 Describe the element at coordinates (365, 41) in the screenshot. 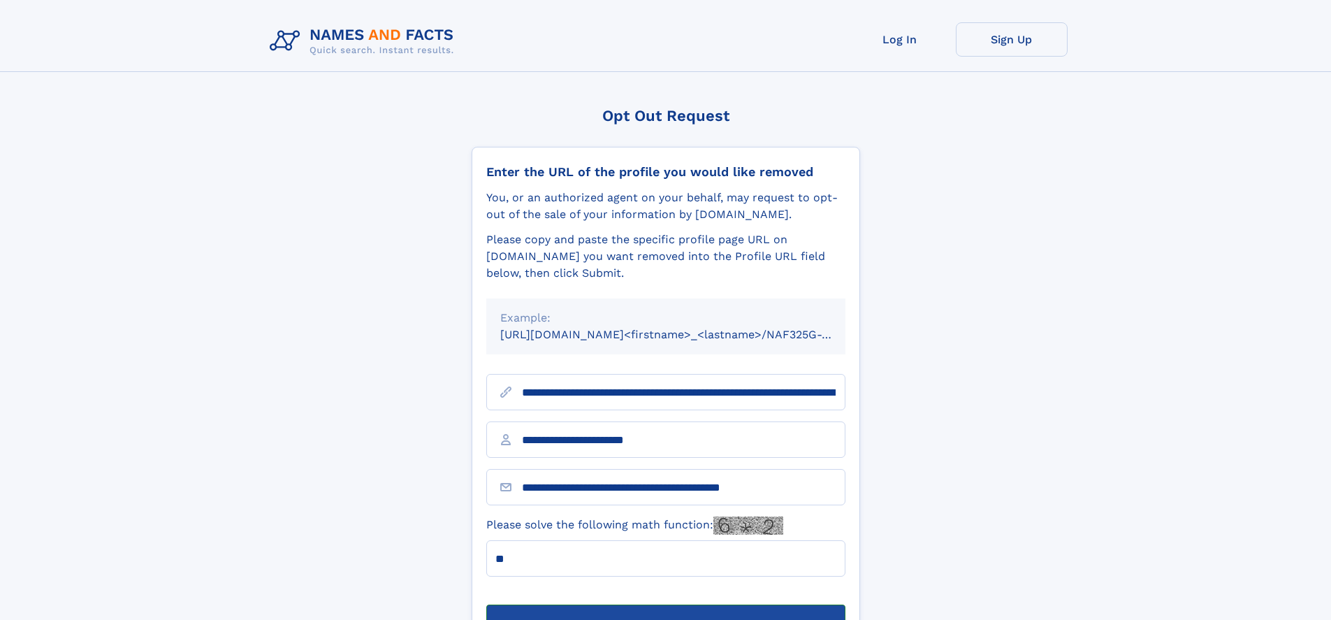

I see `img: Logo Names and Facts` at that location.